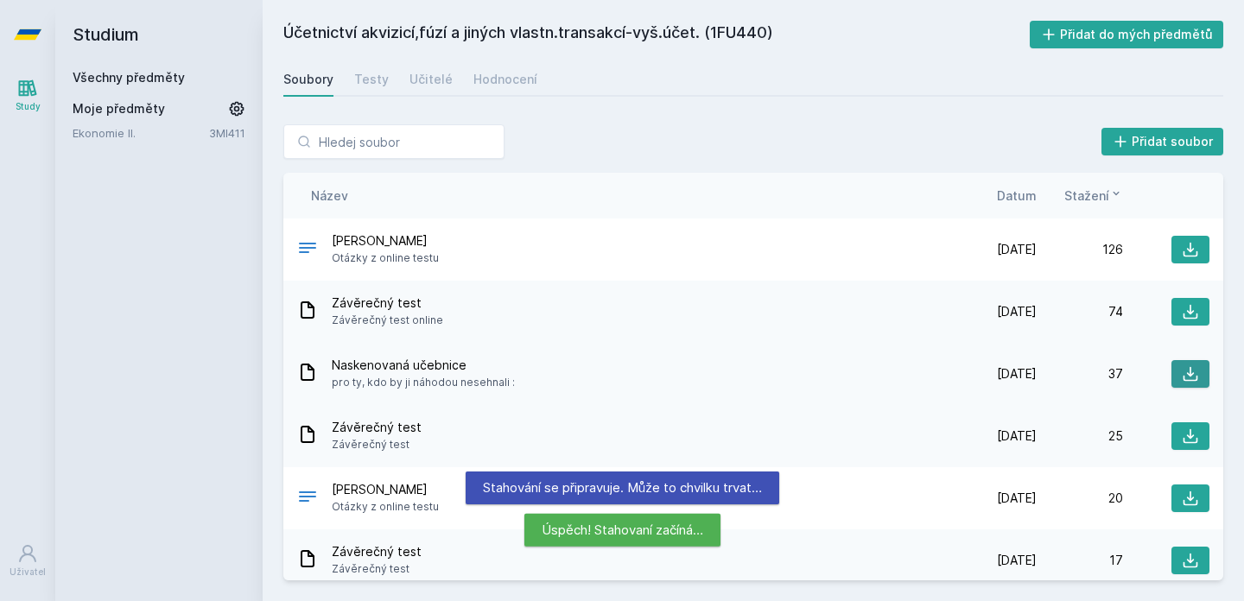 This screenshot has height=601, width=1244. Describe the element at coordinates (28, 561) in the screenshot. I see `a: Uživatel` at that location.